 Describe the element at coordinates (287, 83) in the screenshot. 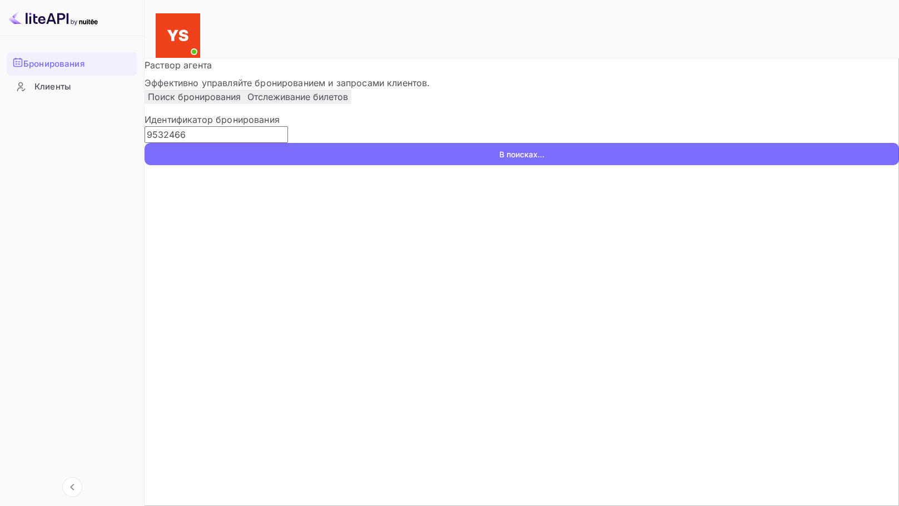

I see `ya-tr-span: Эффективно управляйте бронированием и запросами клиентов.` at that location.